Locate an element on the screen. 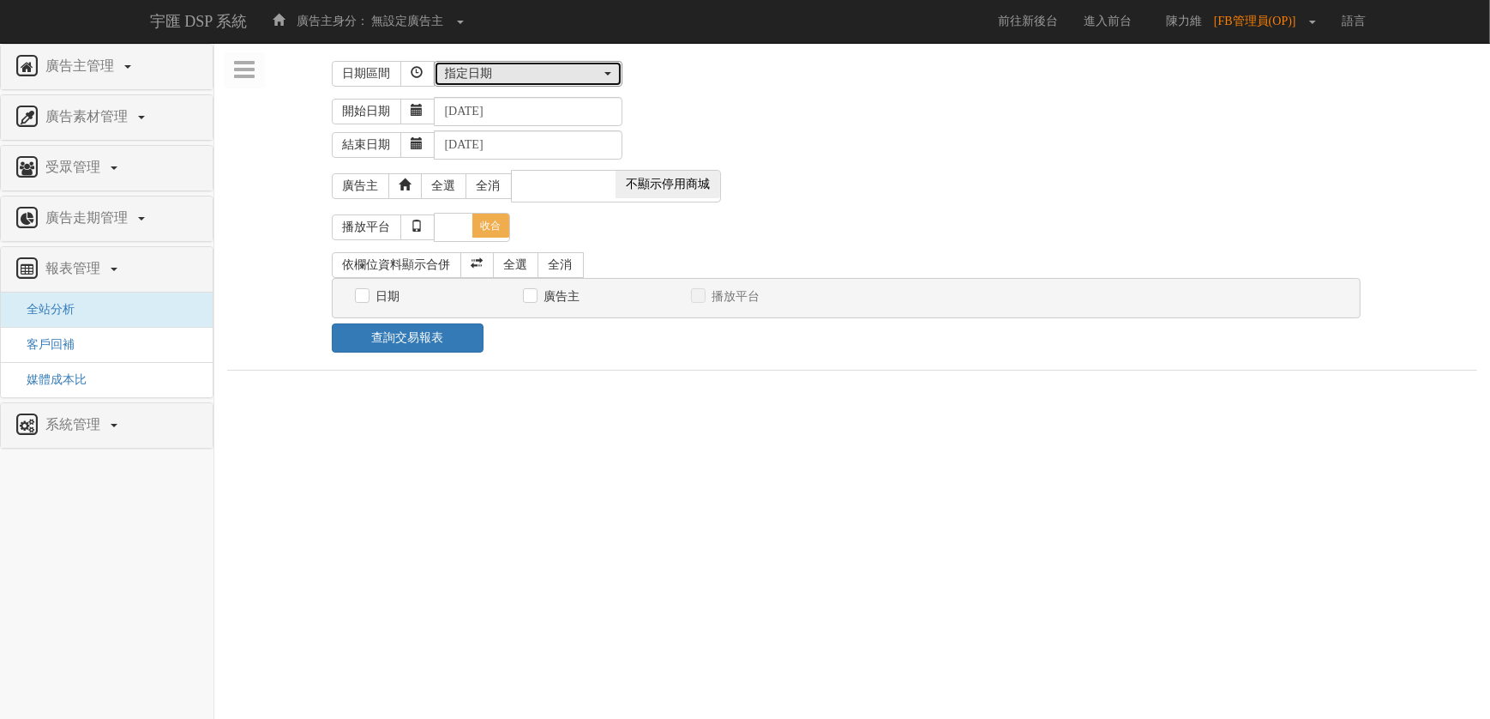  span: 受眾管理 is located at coordinates (75, 166).